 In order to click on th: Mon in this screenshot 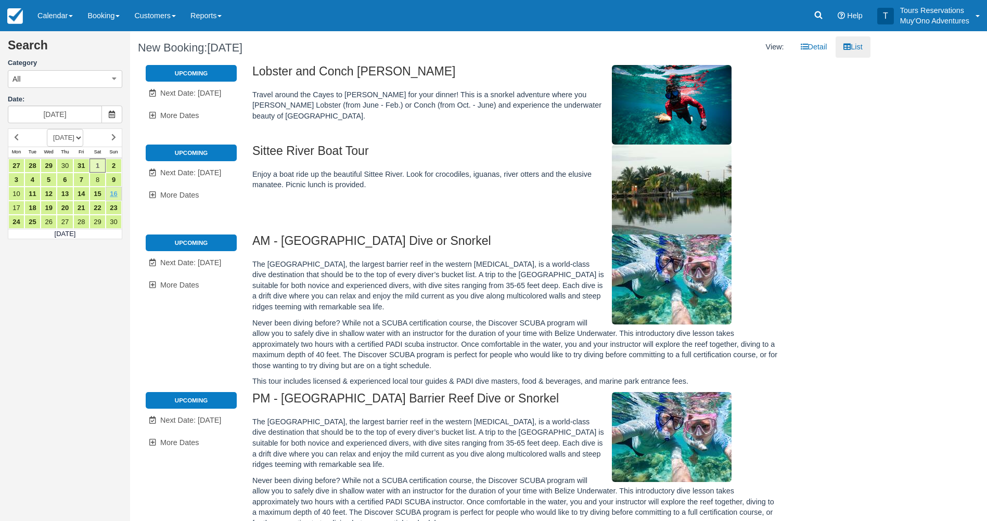, I will do `click(16, 152)`.